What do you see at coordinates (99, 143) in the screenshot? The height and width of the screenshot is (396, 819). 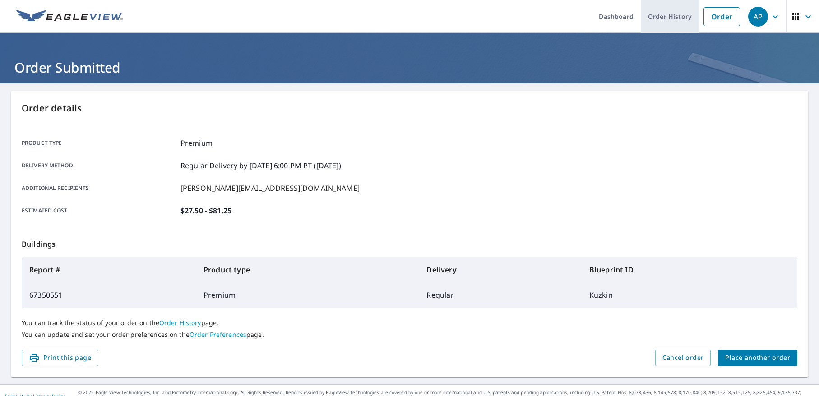 I see `p: Product type` at bounding box center [99, 143].